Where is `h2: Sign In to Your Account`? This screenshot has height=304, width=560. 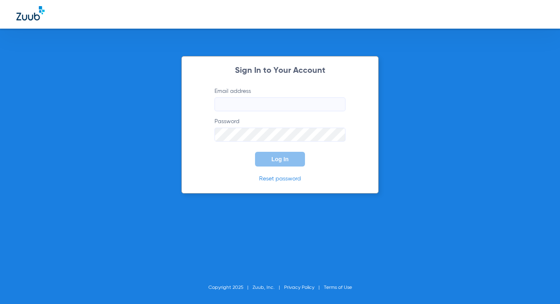 h2: Sign In to Your Account is located at coordinates (280, 71).